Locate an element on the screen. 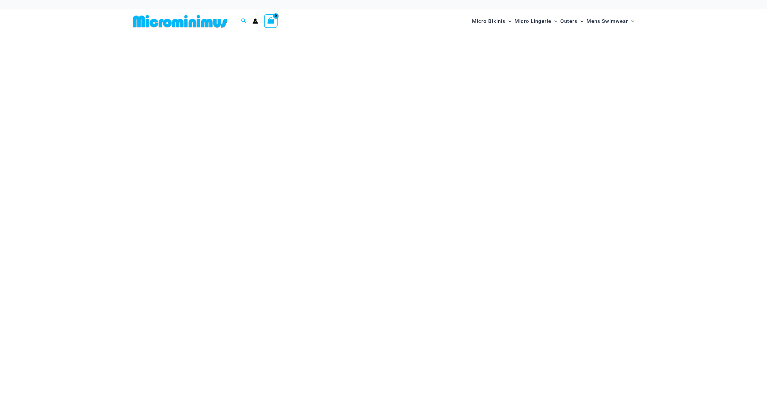 The width and height of the screenshot is (767, 397). span: Micro Lingerie is located at coordinates (533, 21).